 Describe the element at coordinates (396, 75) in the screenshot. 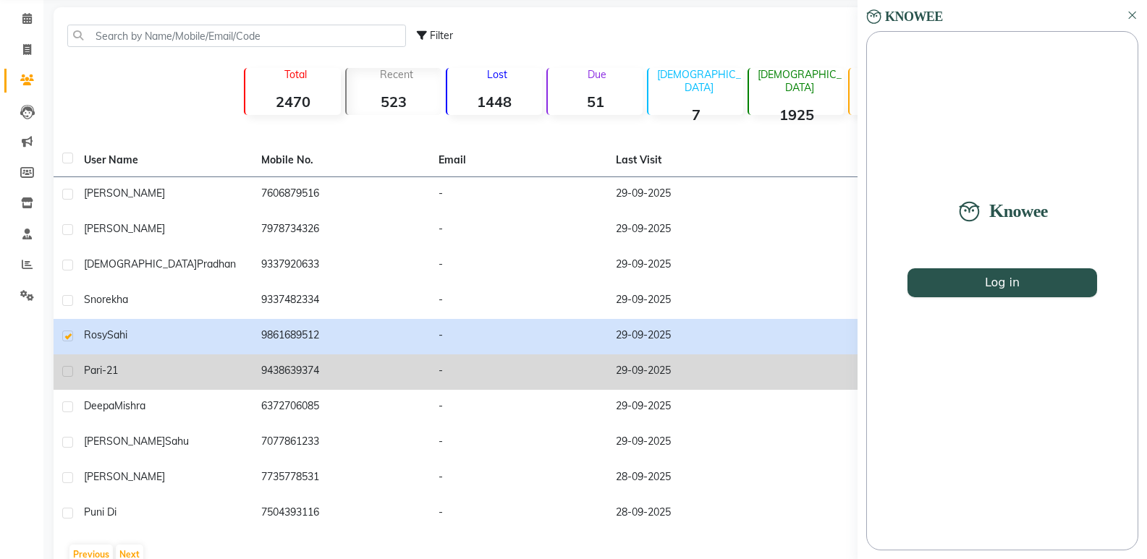

I see `p: Recent` at that location.